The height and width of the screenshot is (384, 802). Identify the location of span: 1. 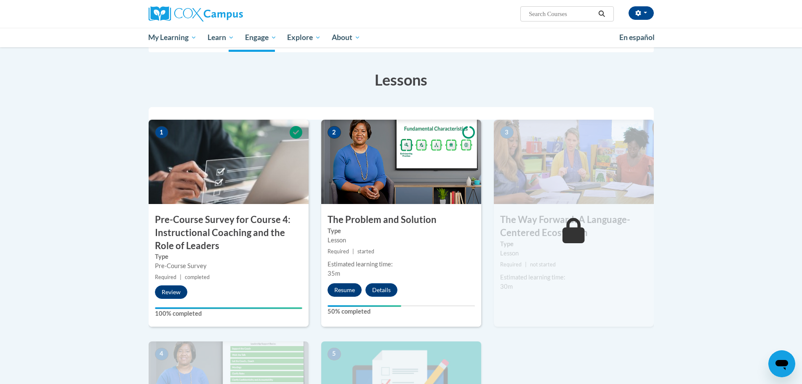
(162, 132).